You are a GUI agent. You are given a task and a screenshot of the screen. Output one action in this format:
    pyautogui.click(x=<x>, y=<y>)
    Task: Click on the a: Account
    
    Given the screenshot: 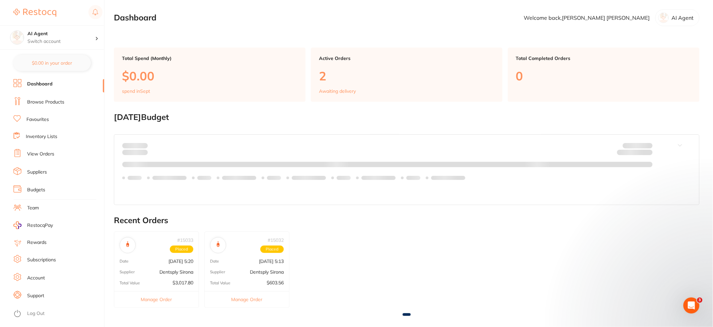 What is the action you would take?
    pyautogui.click(x=36, y=278)
    